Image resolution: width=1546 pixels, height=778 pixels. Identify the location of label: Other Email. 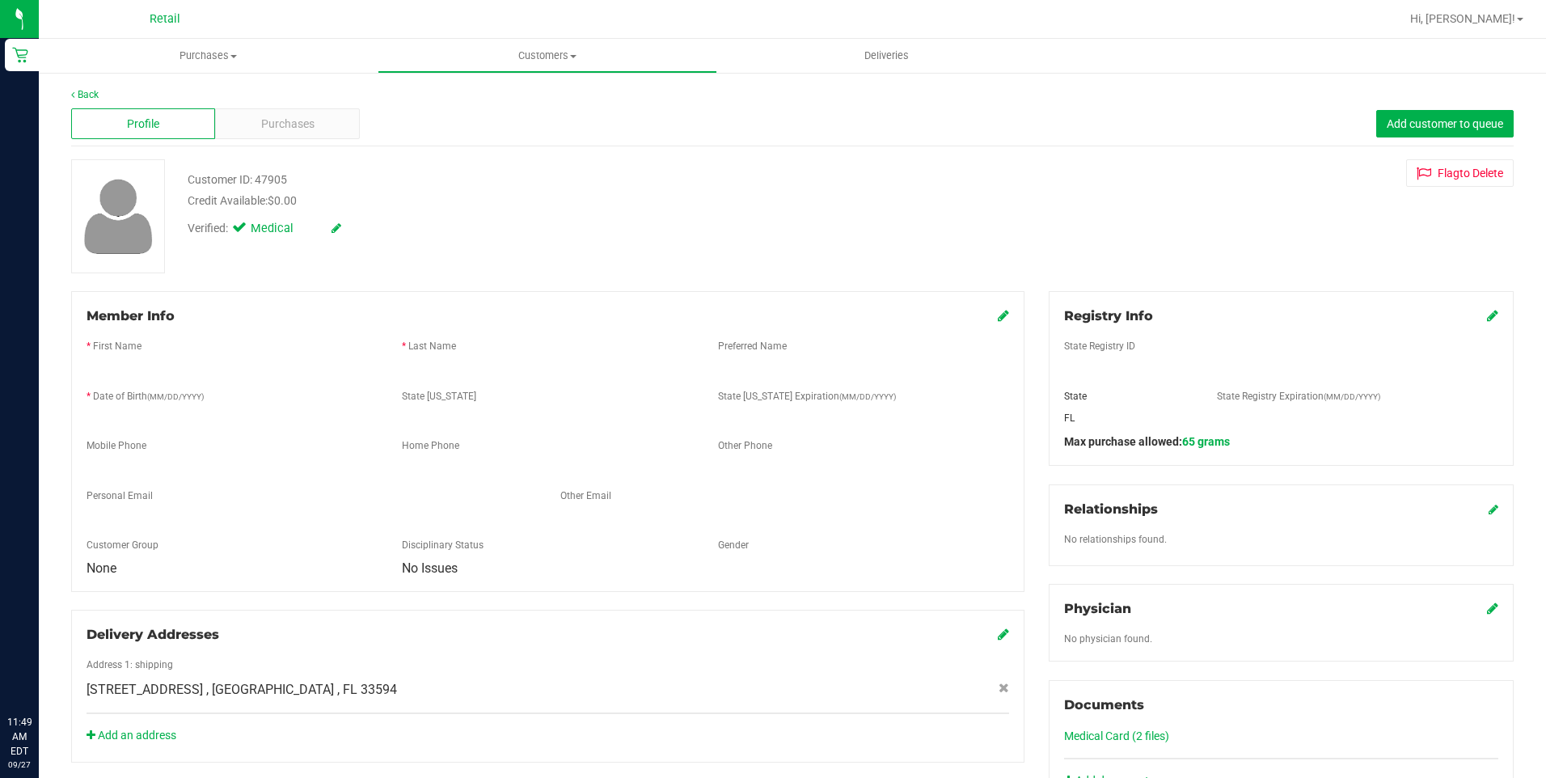
(586, 496).